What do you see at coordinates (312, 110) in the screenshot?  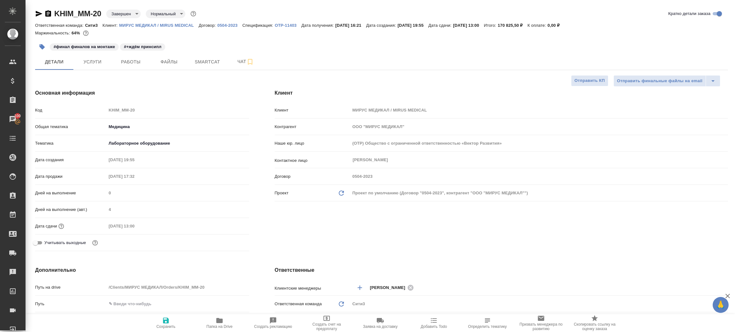 I see `p: Клиент` at bounding box center [312, 110].